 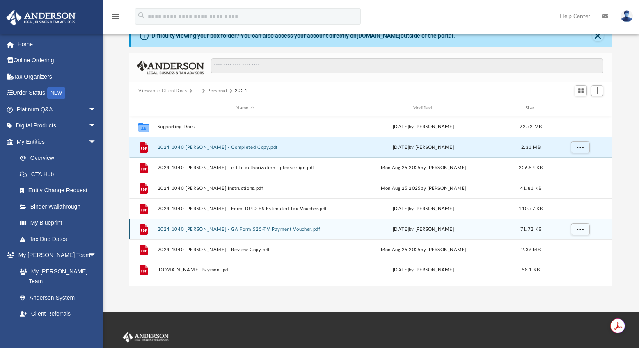 I want to click on button: 2024, so click(x=241, y=91).